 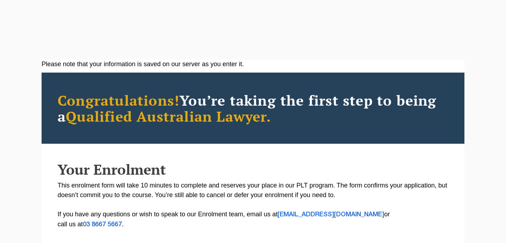 What do you see at coordinates (253, 64) in the screenshot?
I see `div: Please note that your information is saved on our server as you enter it.` at bounding box center [253, 64].